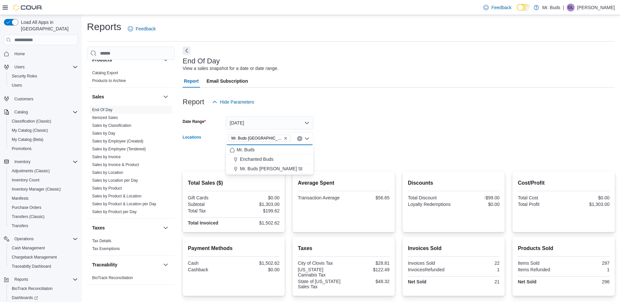 This screenshot has width=620, height=302. What do you see at coordinates (343, 248) in the screenshot?
I see `h2: Taxes` at bounding box center [343, 248].